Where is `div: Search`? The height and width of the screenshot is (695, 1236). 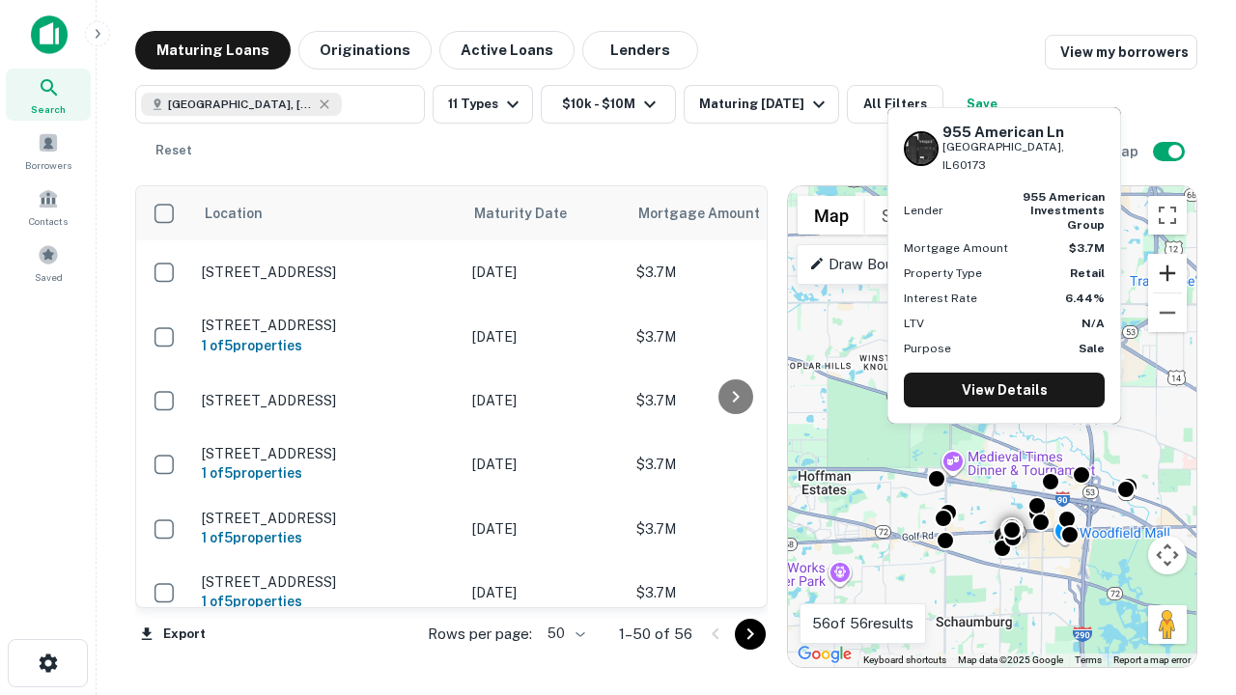 div: Search is located at coordinates (48, 95).